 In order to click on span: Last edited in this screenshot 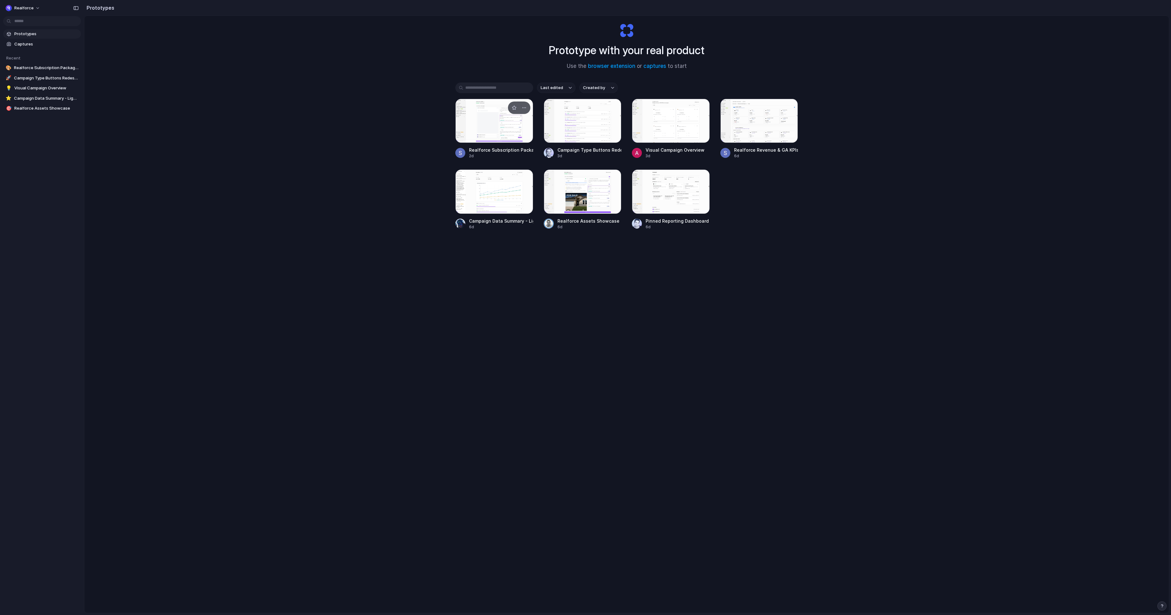, I will do `click(552, 88)`.